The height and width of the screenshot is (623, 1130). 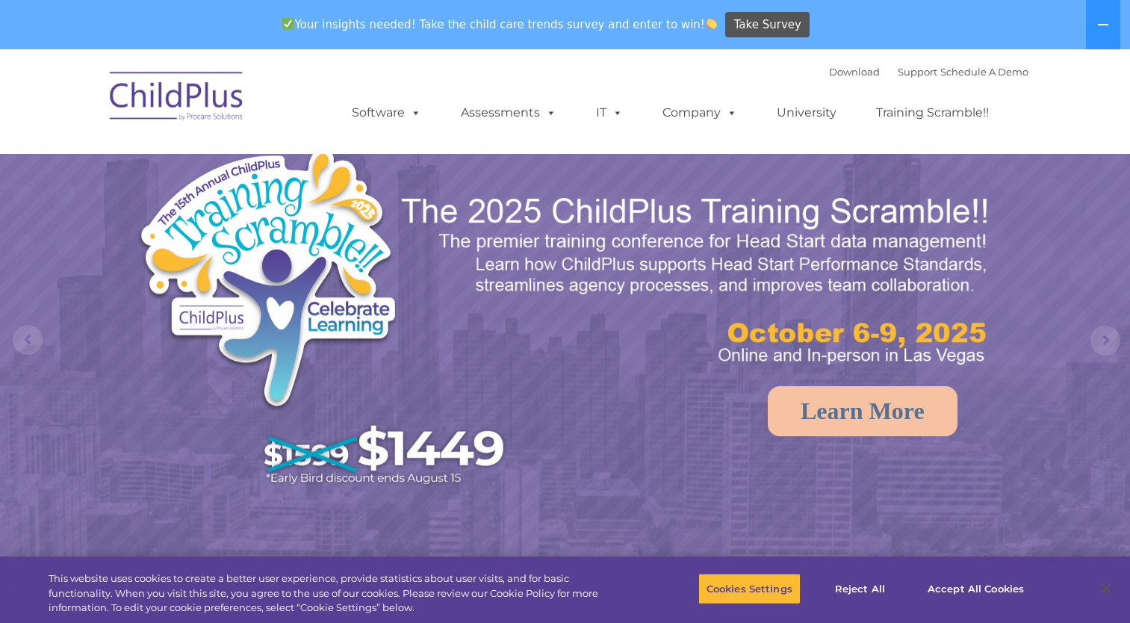 I want to click on span: Your insights needed! Take the child care trends survey and enter to win!, so click(x=500, y=24).